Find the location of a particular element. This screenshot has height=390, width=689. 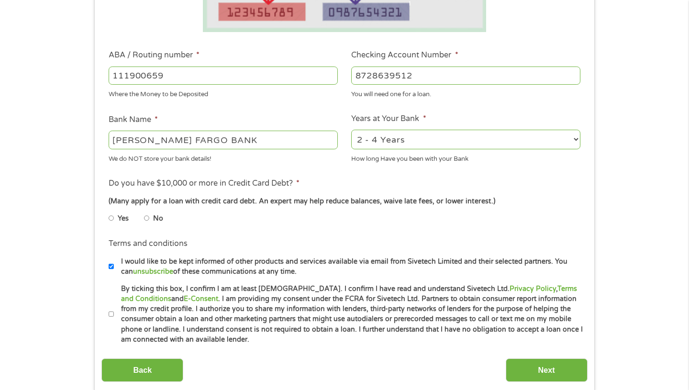

label: Bank Name is located at coordinates (133, 120).